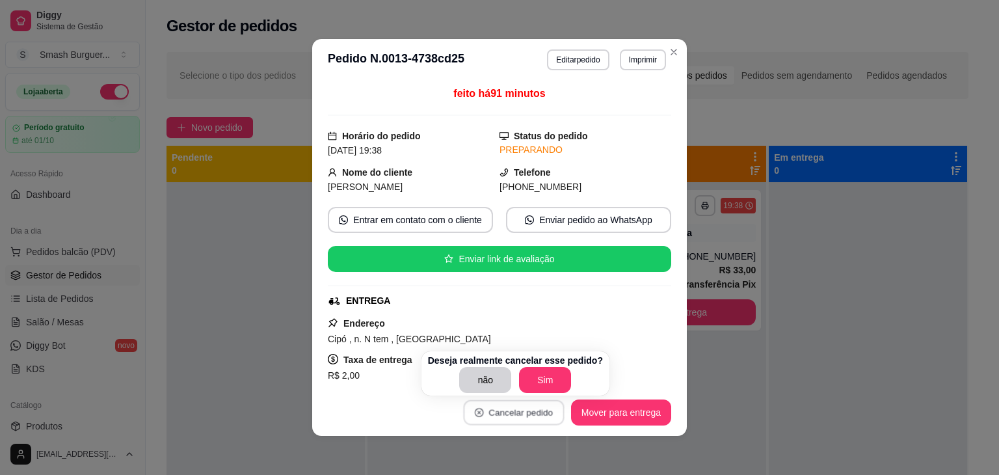  What do you see at coordinates (333, 172) in the screenshot?
I see `span: user` at bounding box center [333, 172].